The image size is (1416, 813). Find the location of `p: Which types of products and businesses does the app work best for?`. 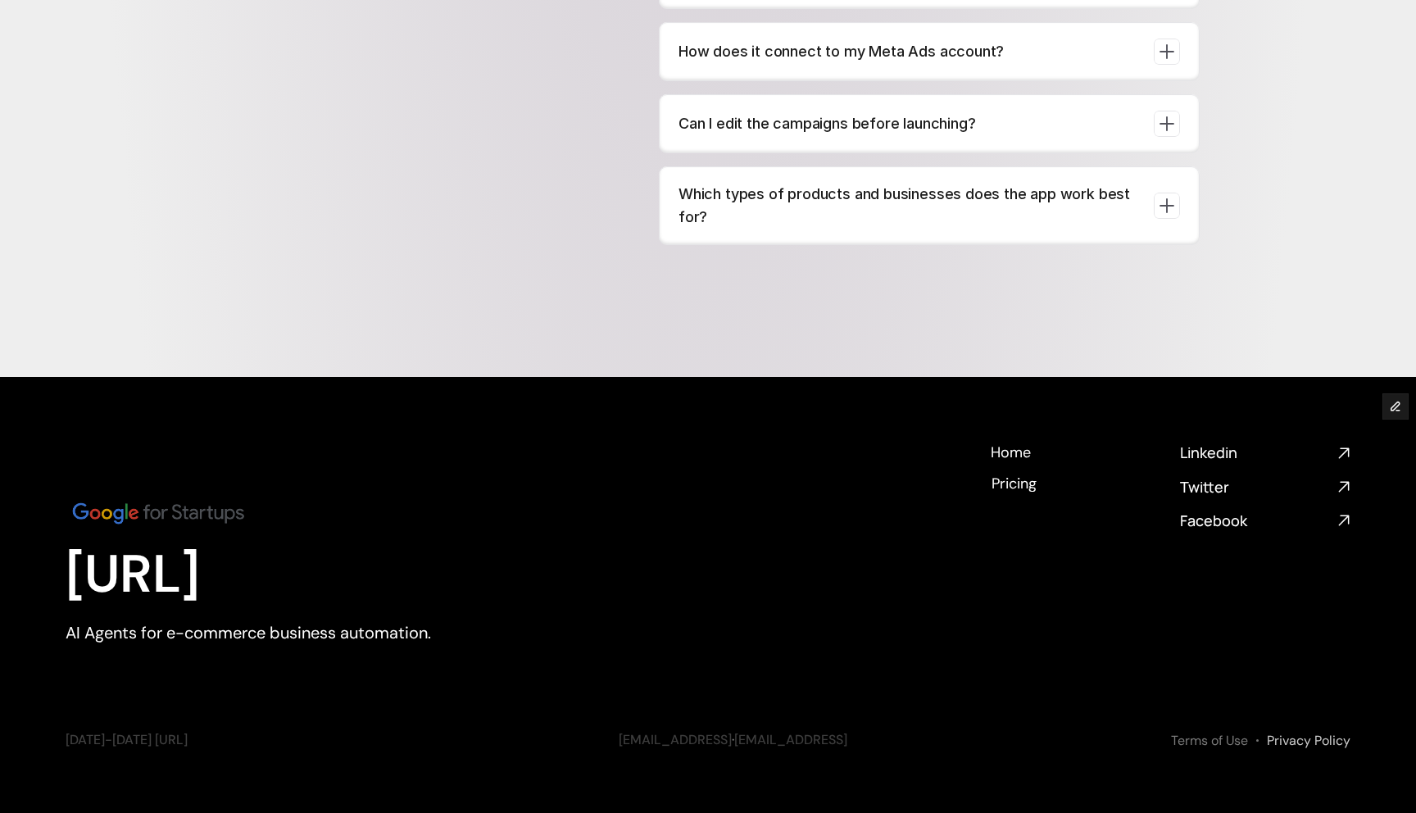

p: Which types of products and businesses does the app work best for? is located at coordinates (909, 206).